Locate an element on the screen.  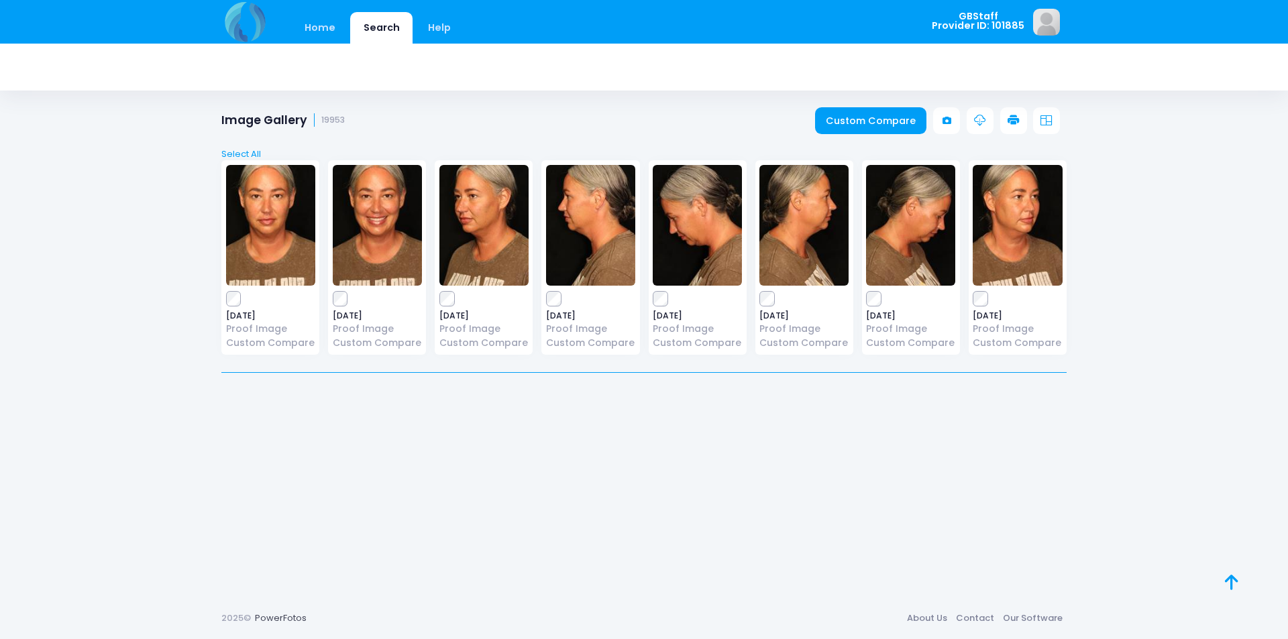
small: 19953 is located at coordinates (333, 120).